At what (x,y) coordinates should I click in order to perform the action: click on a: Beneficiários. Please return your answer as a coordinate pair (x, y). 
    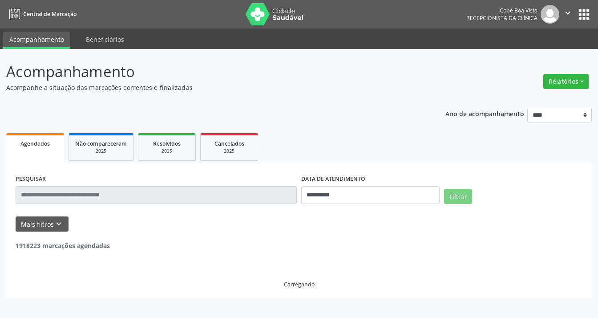
    Looking at the image, I should click on (105, 39).